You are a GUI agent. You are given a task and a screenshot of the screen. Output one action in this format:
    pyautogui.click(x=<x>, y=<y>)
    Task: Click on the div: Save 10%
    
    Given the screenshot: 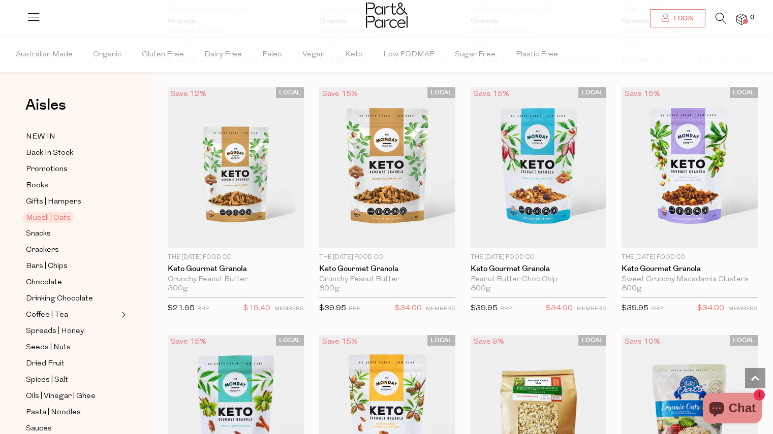 What is the action you would take?
    pyautogui.click(x=642, y=342)
    